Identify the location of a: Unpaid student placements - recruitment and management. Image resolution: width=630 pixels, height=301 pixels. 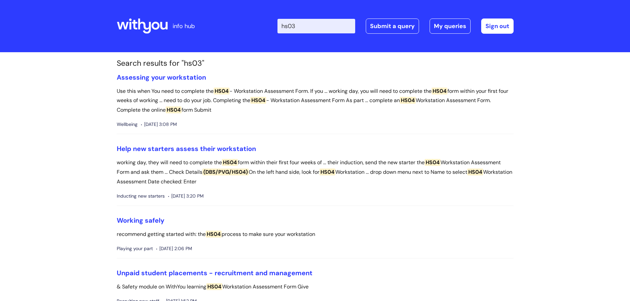
(215, 273).